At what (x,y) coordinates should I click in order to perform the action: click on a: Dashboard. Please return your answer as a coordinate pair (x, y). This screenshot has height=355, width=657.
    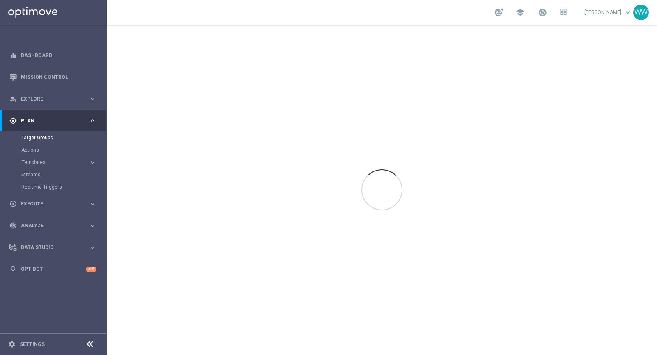
    Looking at the image, I should click on (59, 55).